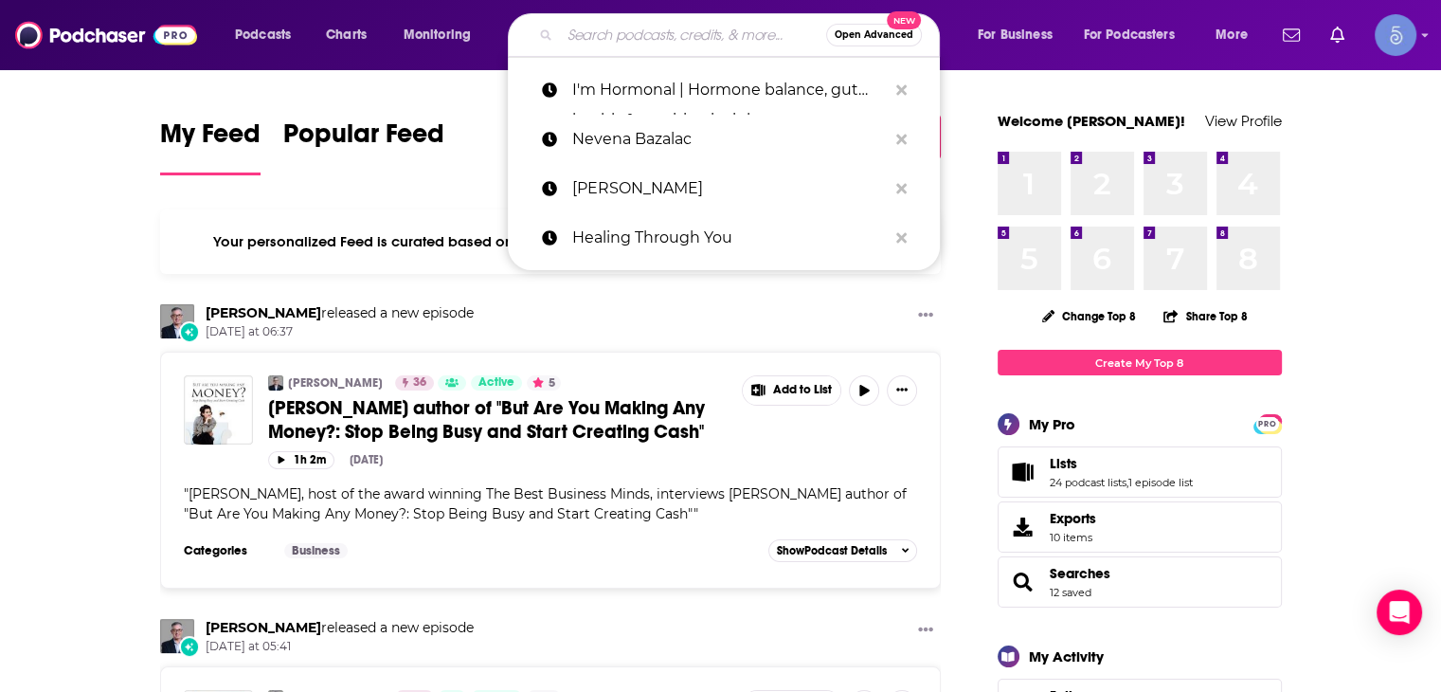  Describe the element at coordinates (1399, 612) in the screenshot. I see `div: Open Intercom Messenger` at that location.